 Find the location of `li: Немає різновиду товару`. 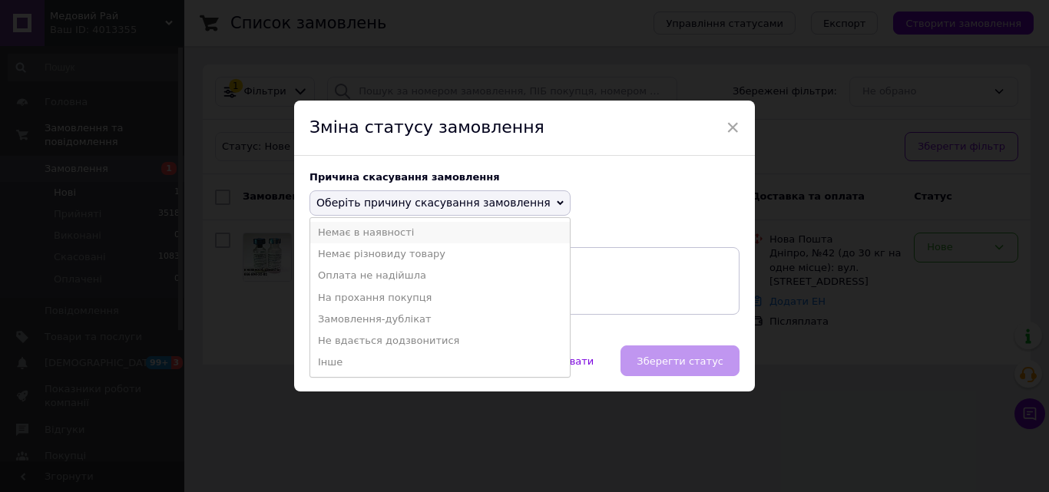

li: Немає різновиду товару is located at coordinates (440, 254).